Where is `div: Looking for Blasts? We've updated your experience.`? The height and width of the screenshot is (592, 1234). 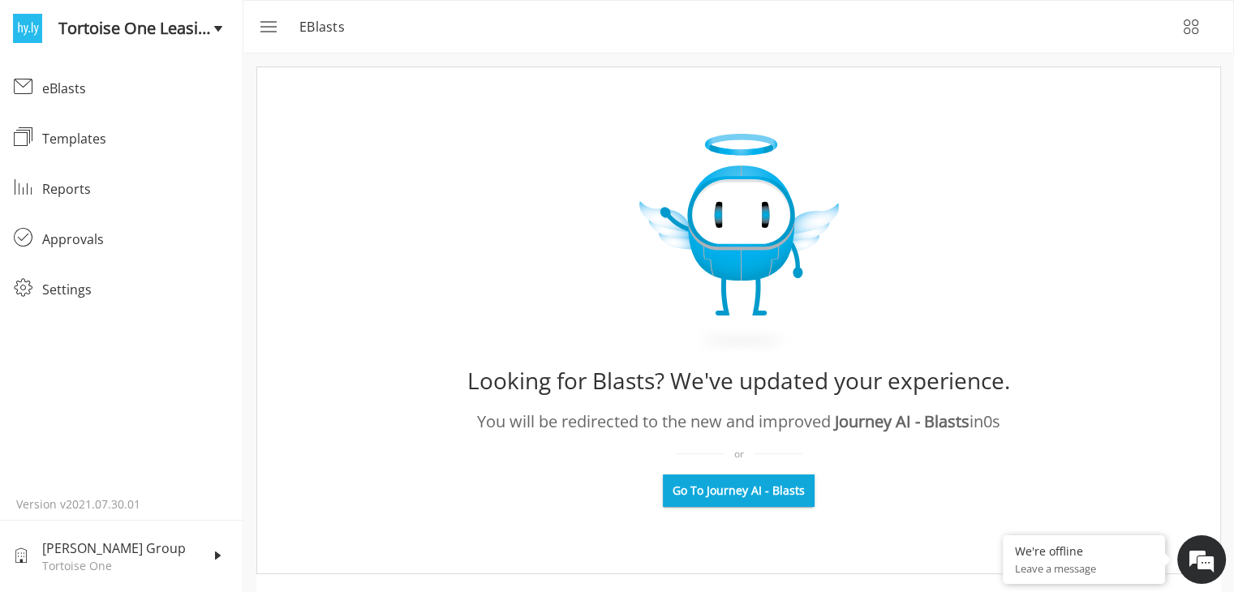 div: Looking for Blasts? We've updated your experience. is located at coordinates (738, 380).